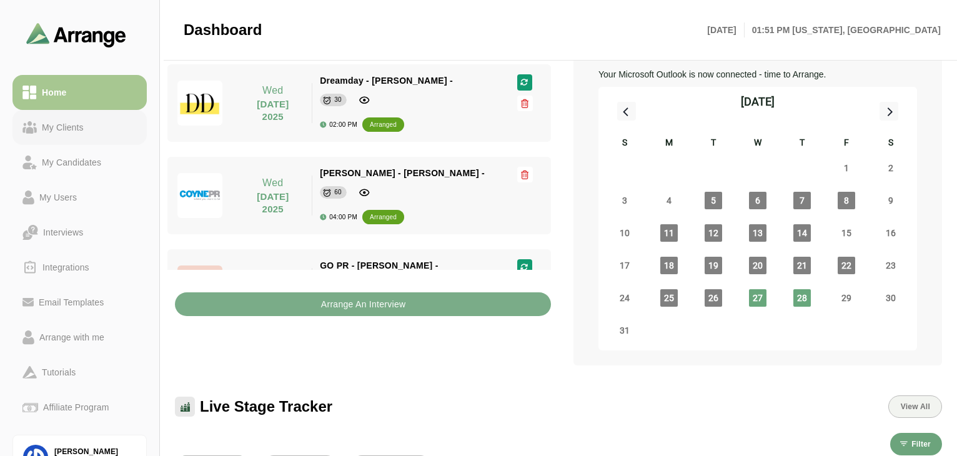  I want to click on span: Dashboard, so click(222, 30).